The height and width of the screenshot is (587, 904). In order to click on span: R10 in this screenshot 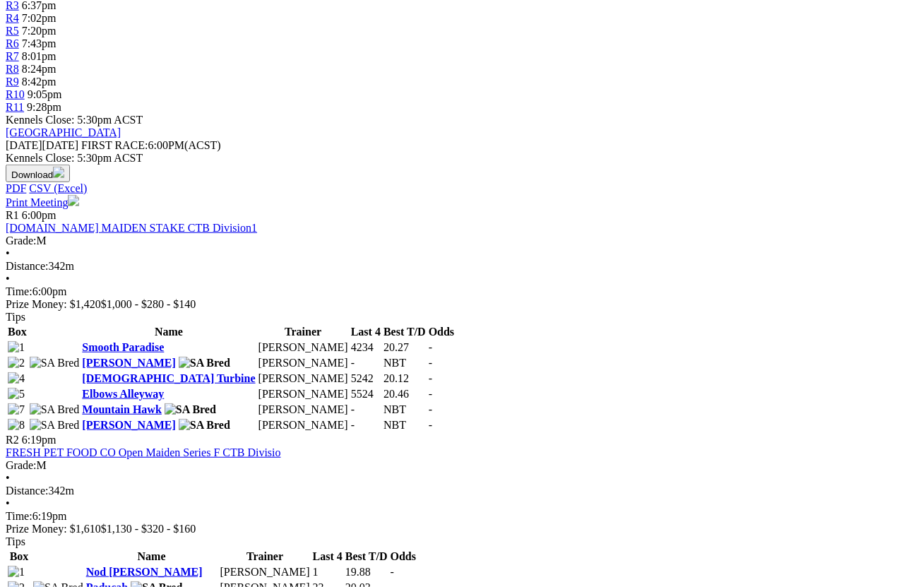, I will do `click(15, 94)`.